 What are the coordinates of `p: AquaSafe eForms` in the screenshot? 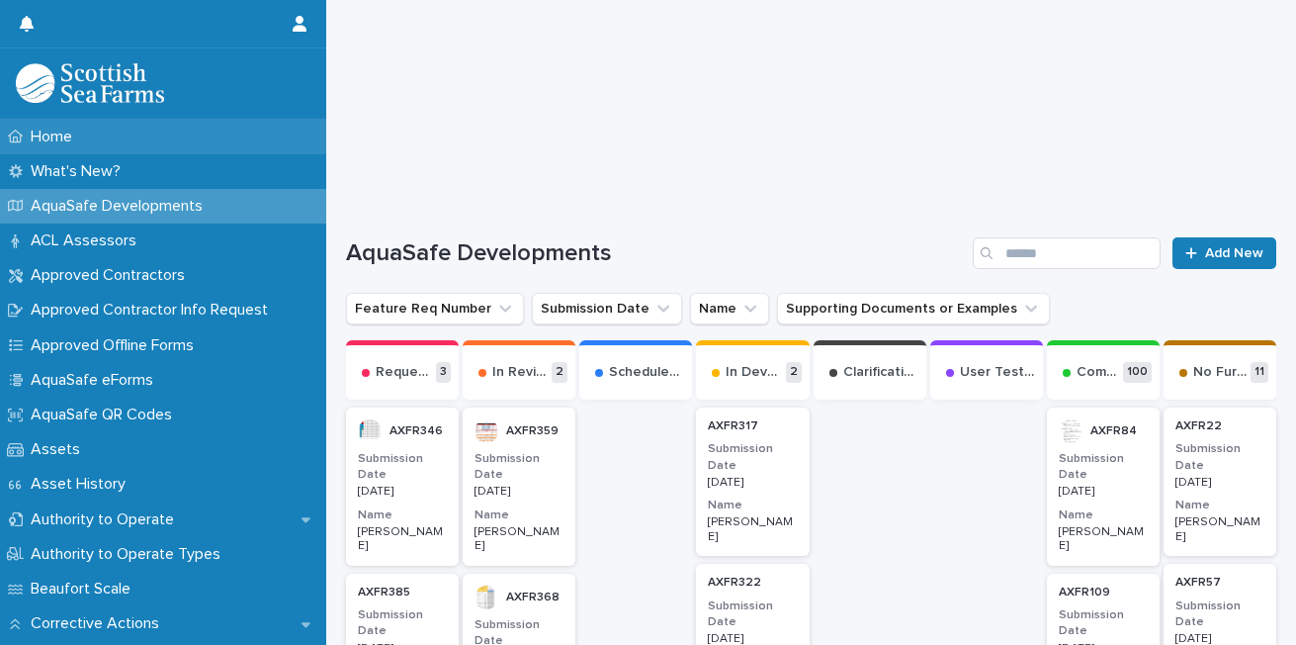 It's located at (96, 380).